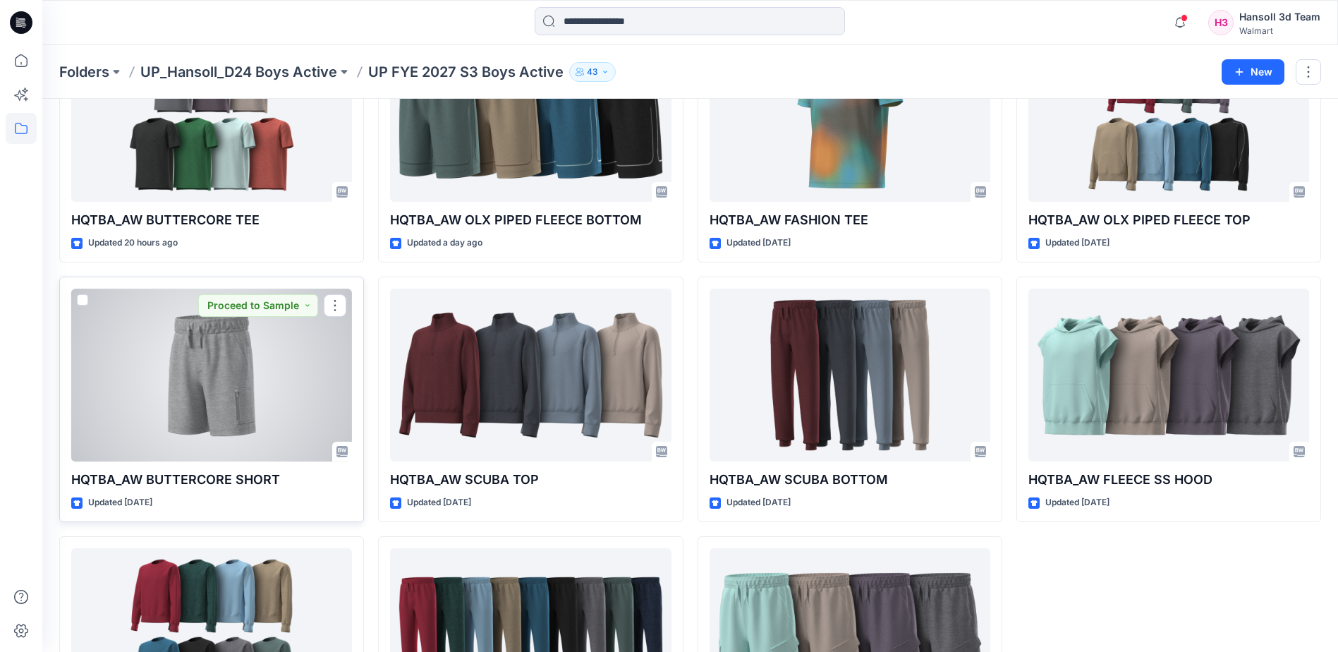 The height and width of the screenshot is (652, 1338). Describe the element at coordinates (850, 480) in the screenshot. I see `p: HQTBA_AW SCUBA BOTTOM` at that location.